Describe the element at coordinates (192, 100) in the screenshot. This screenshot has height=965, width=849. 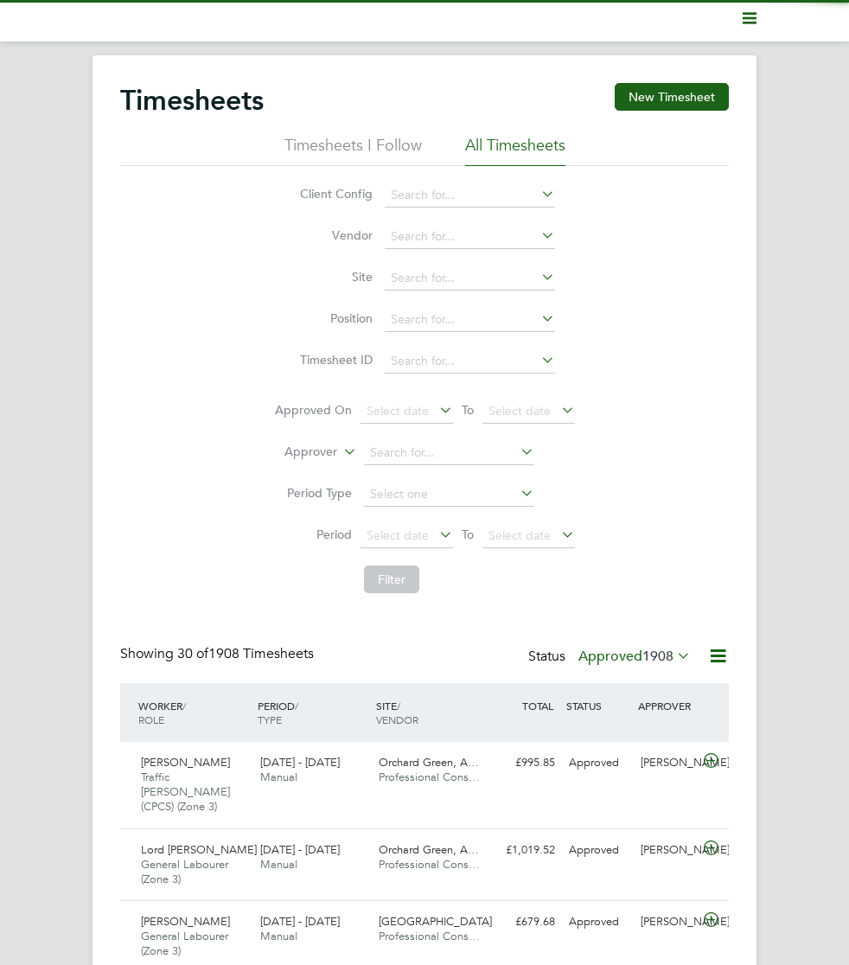
I see `h2: Timesheets` at that location.